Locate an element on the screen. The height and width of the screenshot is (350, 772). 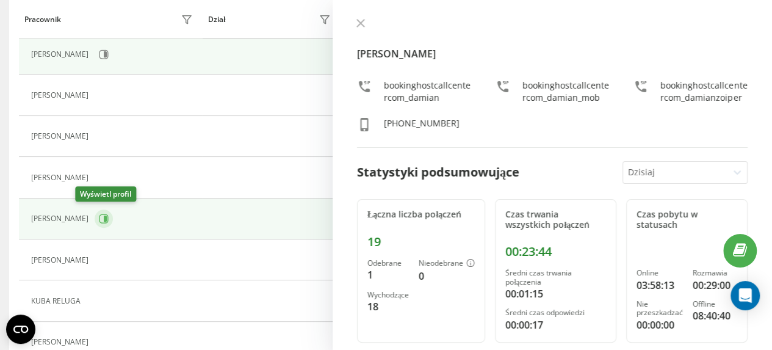
div: Łączna liczba połączeń is located at coordinates (421, 214).